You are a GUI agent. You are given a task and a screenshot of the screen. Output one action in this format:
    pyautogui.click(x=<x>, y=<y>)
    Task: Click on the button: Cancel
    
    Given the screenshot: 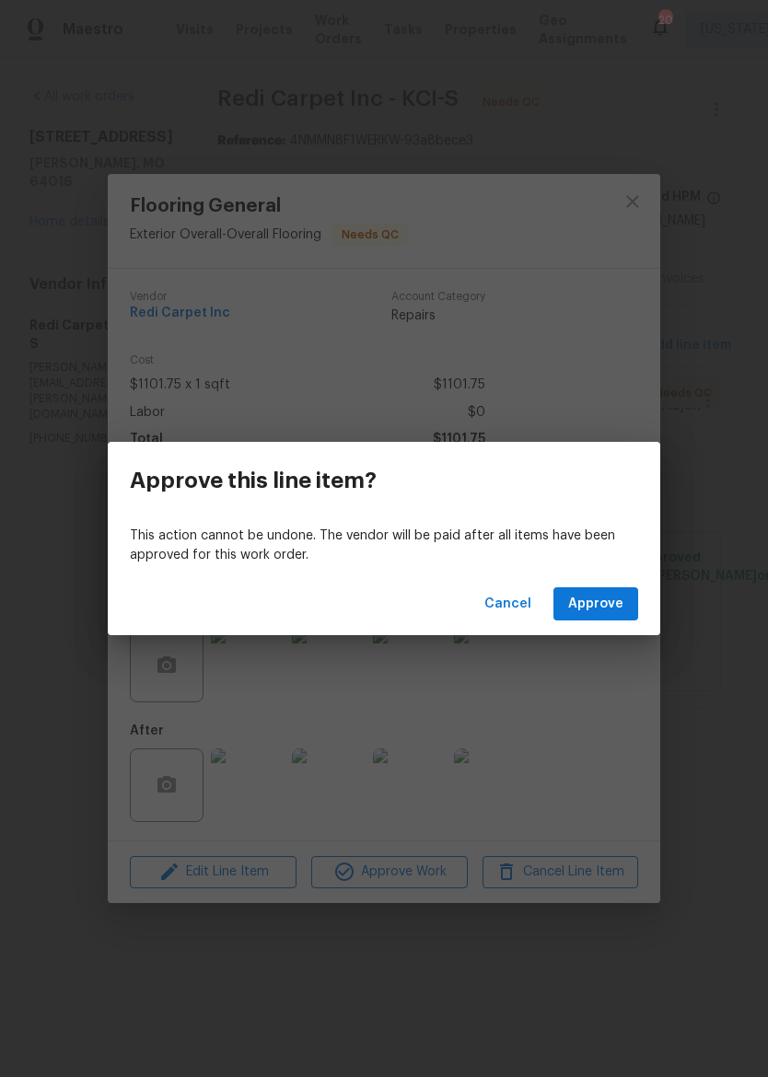 What is the action you would take?
    pyautogui.click(x=507, y=604)
    